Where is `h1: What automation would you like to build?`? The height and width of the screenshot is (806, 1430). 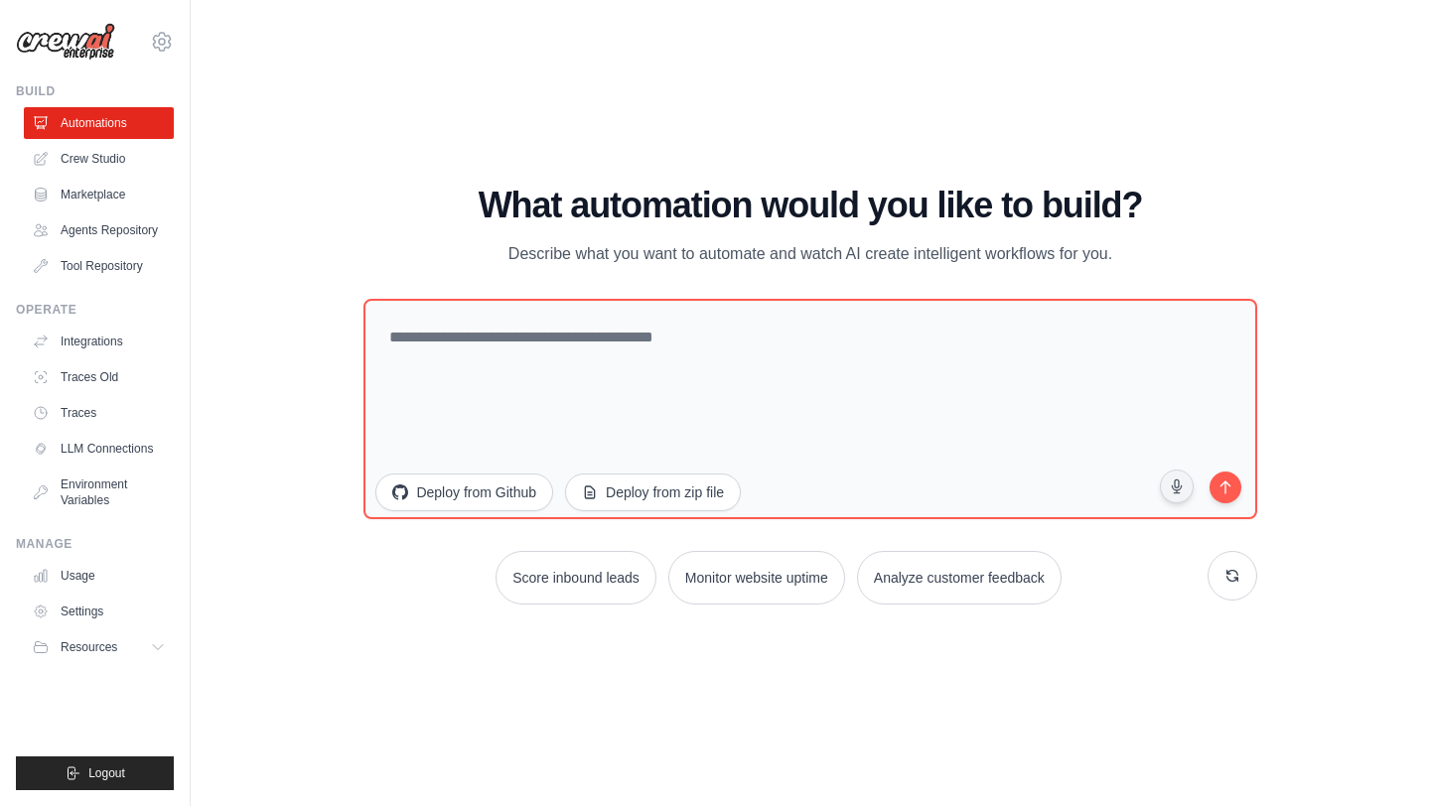 h1: What automation would you like to build? is located at coordinates (809, 206).